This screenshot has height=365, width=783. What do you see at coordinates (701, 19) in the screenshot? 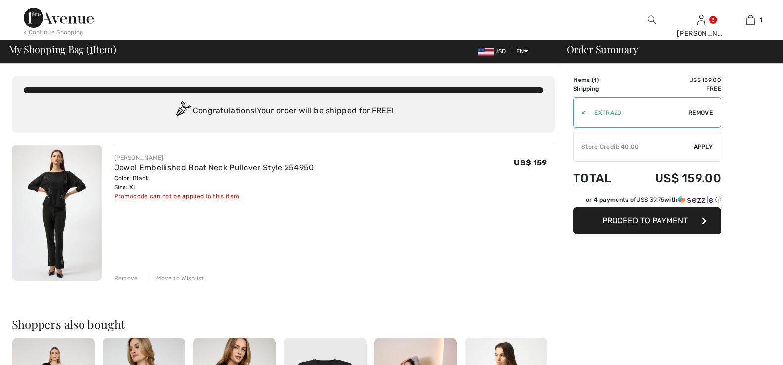
I see `a: Sign In` at bounding box center [701, 19].